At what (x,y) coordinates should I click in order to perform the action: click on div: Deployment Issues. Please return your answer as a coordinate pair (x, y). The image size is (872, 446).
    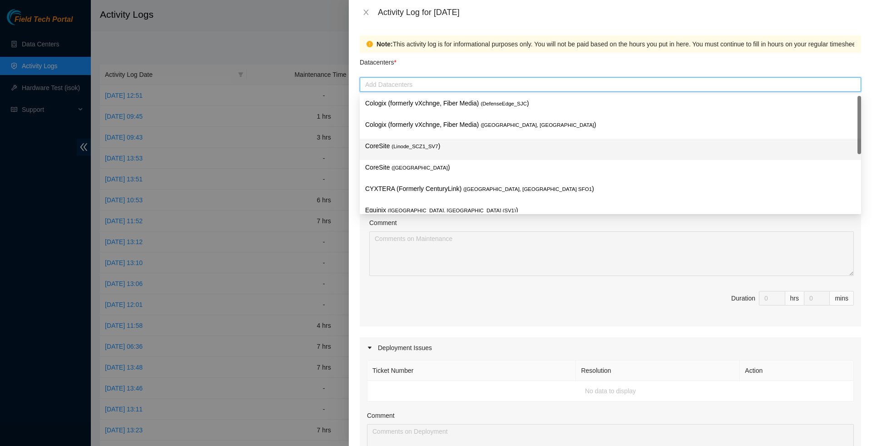
    Looking at the image, I should click on (610, 347).